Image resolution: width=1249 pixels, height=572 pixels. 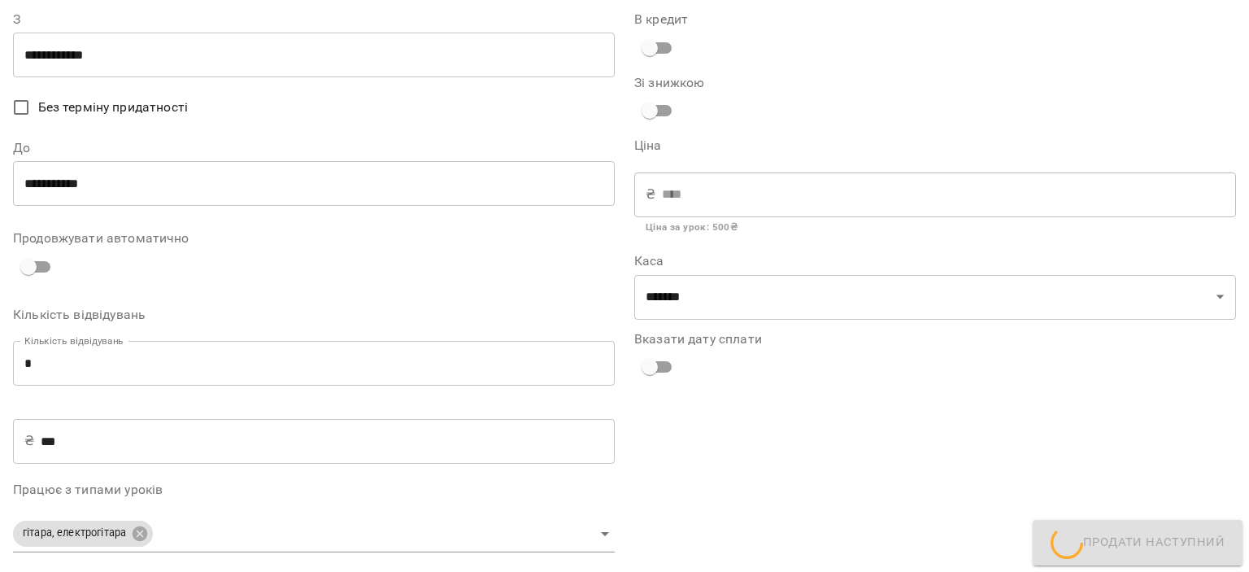 I want to click on label: Каса, so click(x=935, y=261).